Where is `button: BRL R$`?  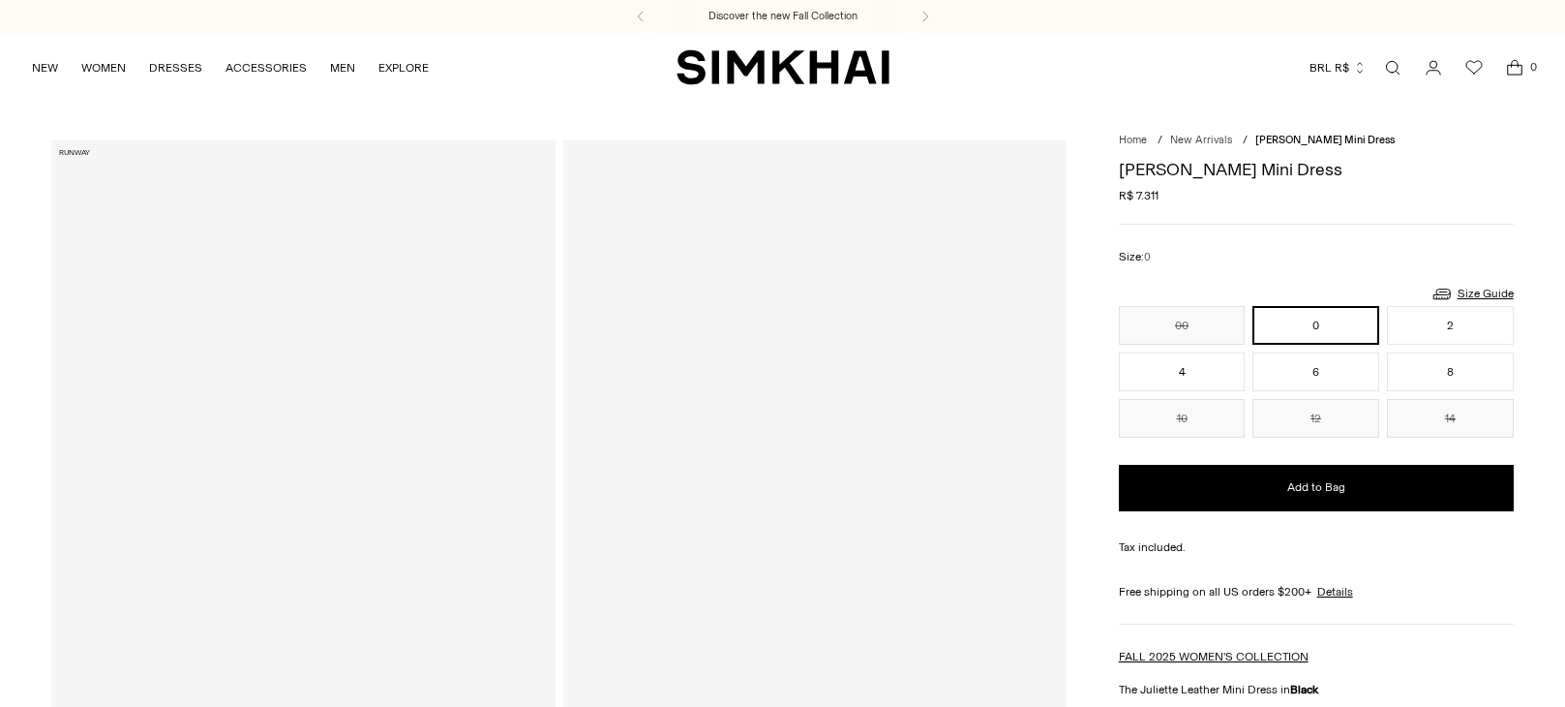 button: BRL R$ is located at coordinates (1338, 68).